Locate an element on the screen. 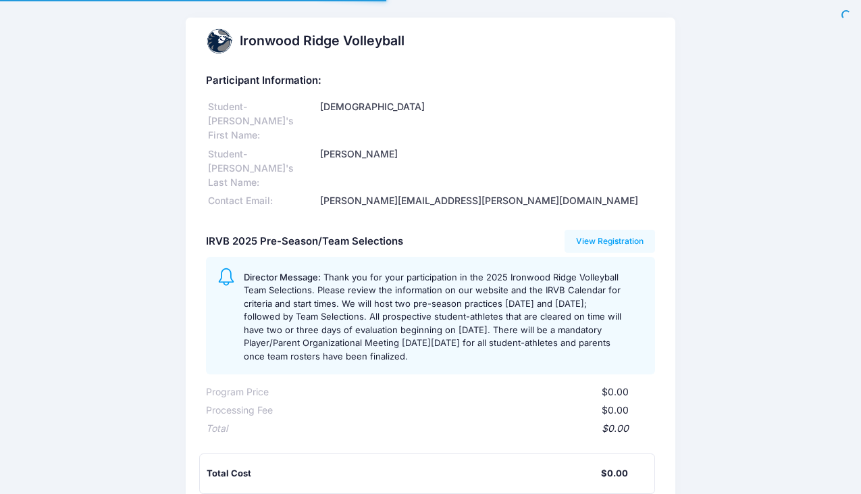 Image resolution: width=861 pixels, height=494 pixels. div: Program Price is located at coordinates (237, 392).